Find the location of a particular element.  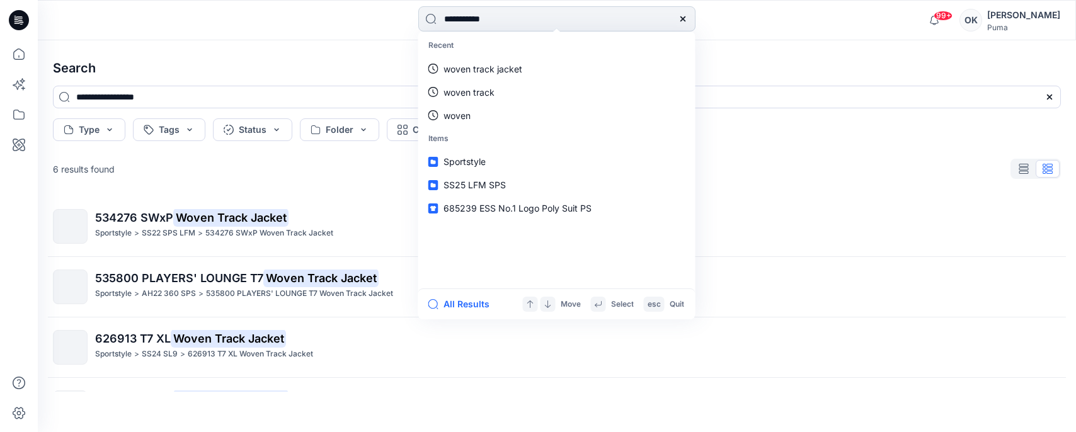

a: woven track jacket is located at coordinates (557, 69).